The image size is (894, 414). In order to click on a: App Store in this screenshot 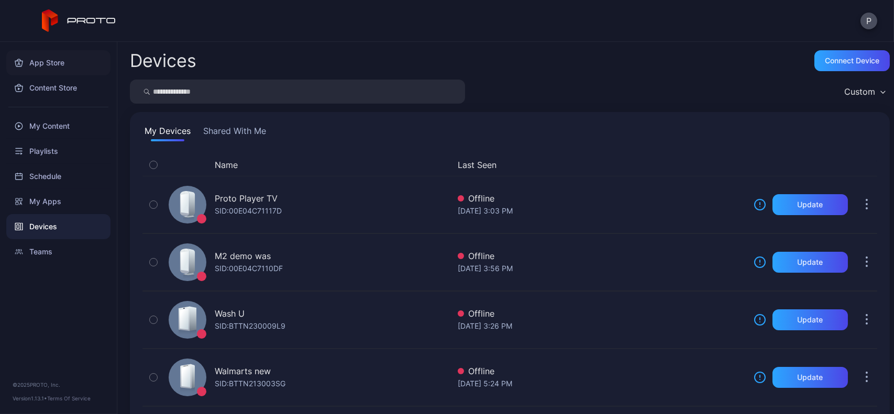, I will do `click(58, 63)`.